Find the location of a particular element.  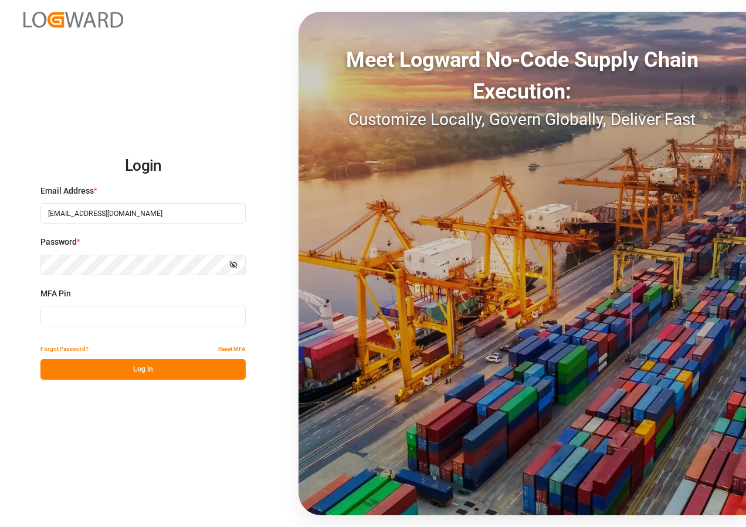

button: Forgot Password? is located at coordinates (65, 348).